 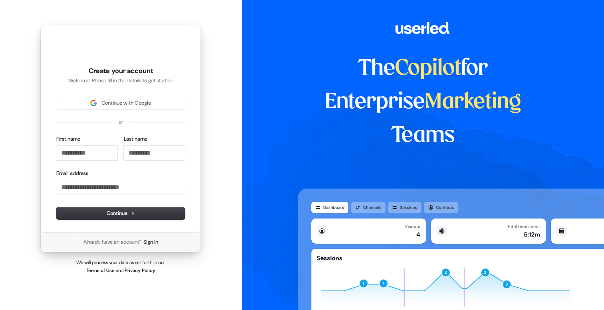 What do you see at coordinates (100, 271) in the screenshot?
I see `a: Terms of Use` at bounding box center [100, 271].